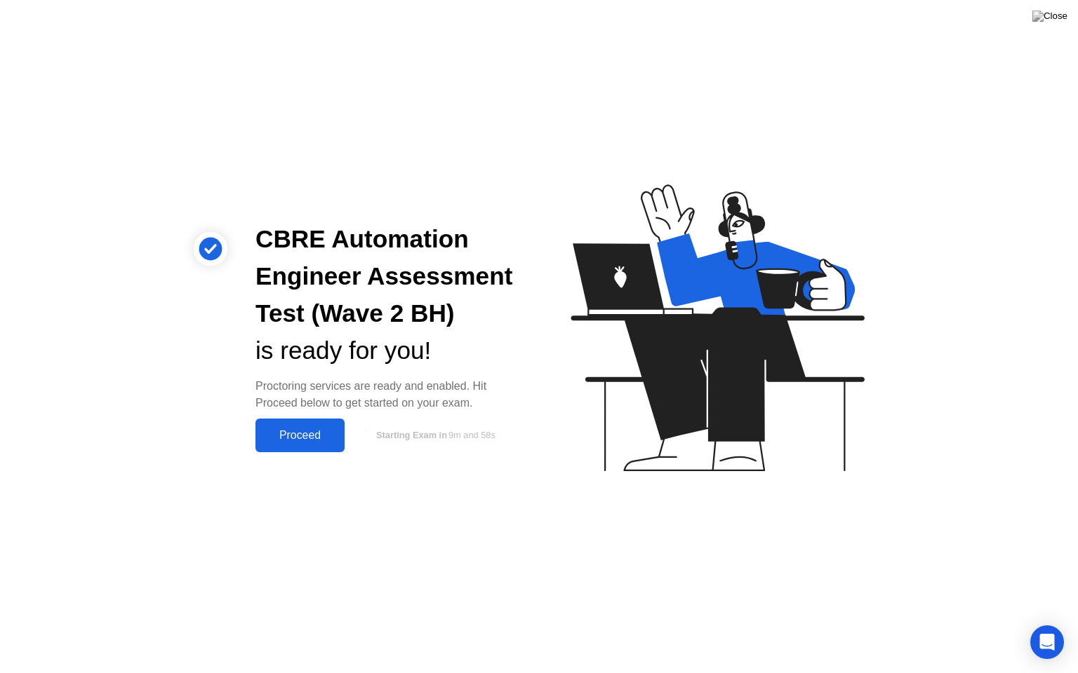 Image resolution: width=1078 pixels, height=673 pixels. Describe the element at coordinates (386, 276) in the screenshot. I see `div: CBRE Automation Engineer Assessment Test (Wave 2 BH)` at that location.